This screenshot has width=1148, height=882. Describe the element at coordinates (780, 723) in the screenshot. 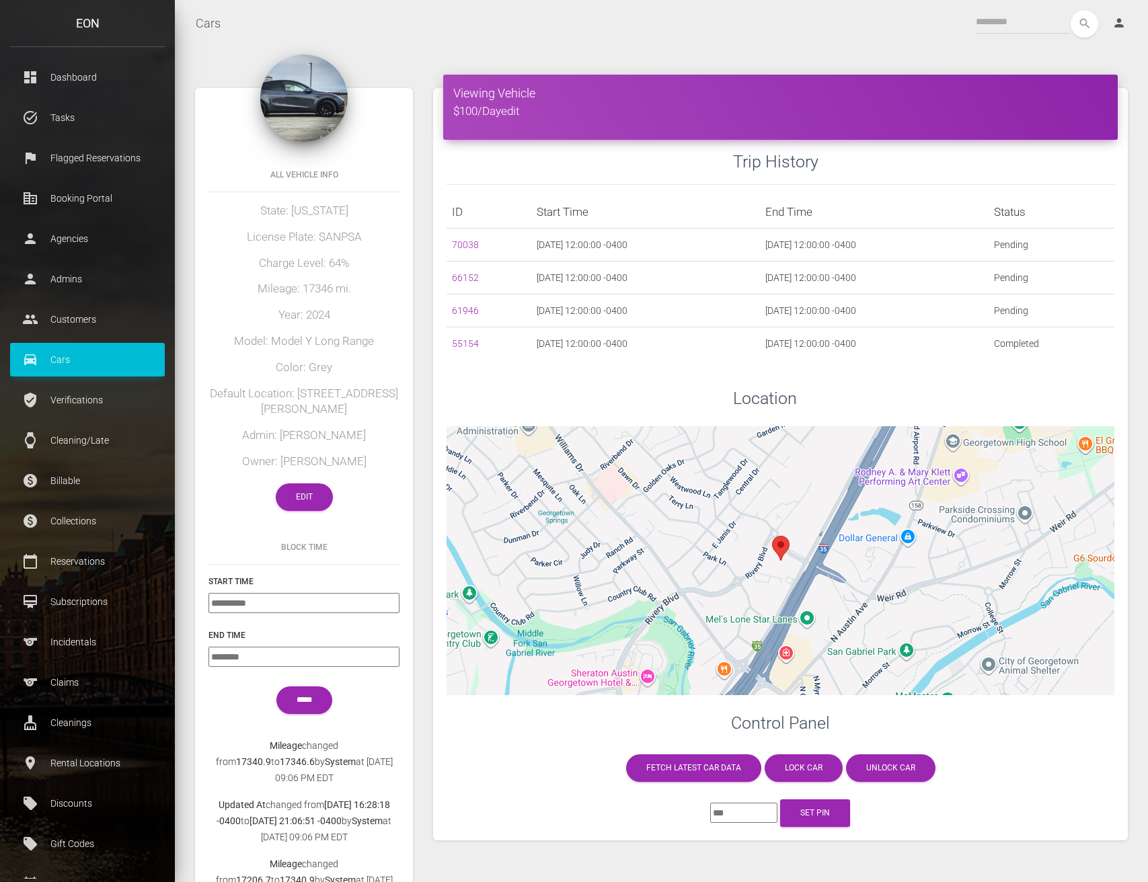

I see `h3: Control Panel` at that location.